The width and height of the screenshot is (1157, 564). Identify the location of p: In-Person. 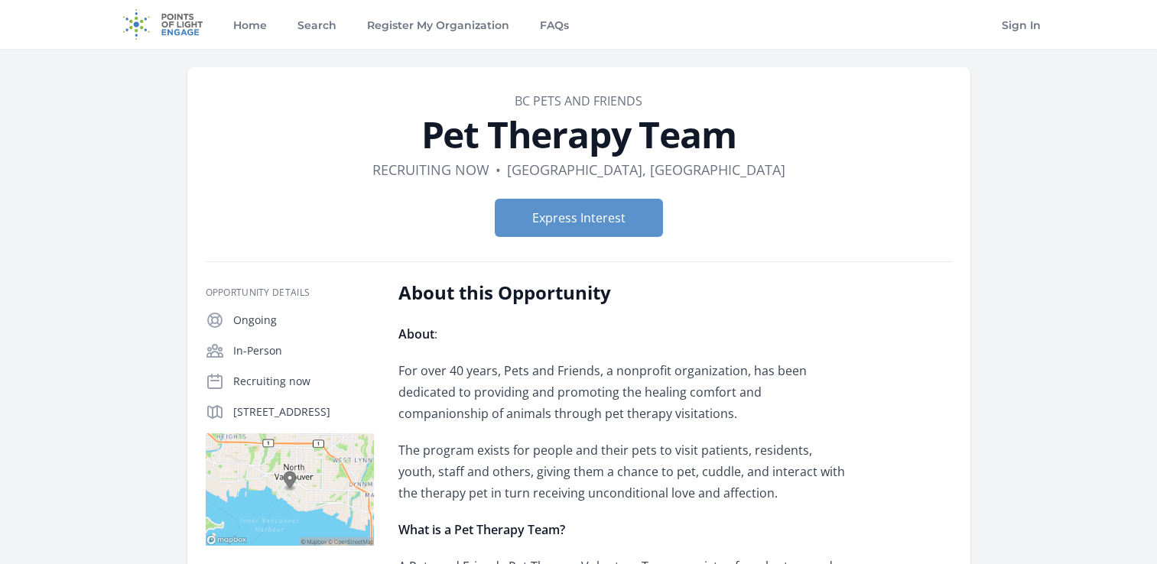
(303, 351).